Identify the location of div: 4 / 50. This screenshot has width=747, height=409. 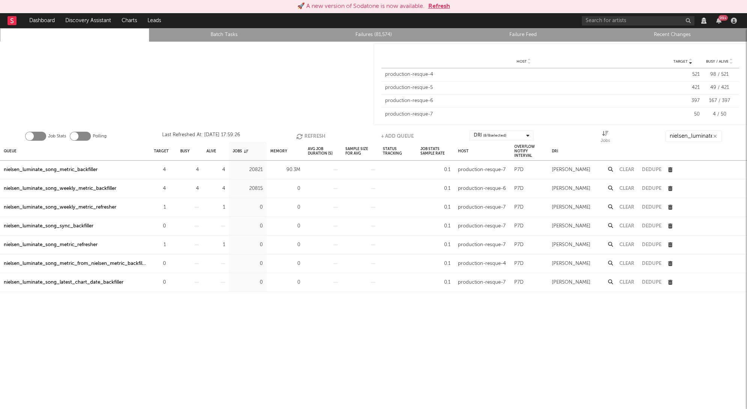
(719, 114).